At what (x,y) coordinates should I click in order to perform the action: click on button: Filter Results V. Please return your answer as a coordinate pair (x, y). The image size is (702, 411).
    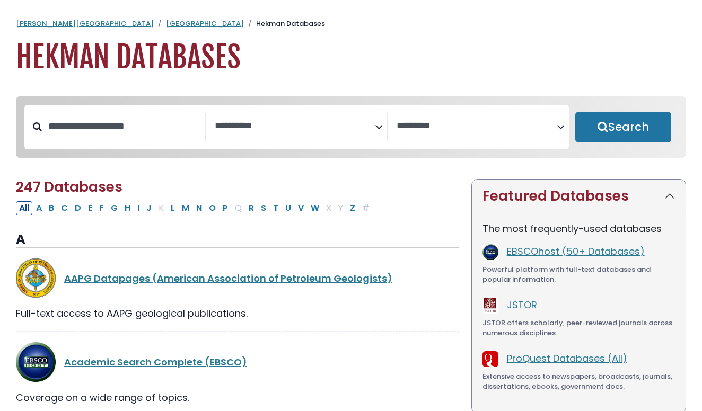
    Looking at the image, I should click on (301, 208).